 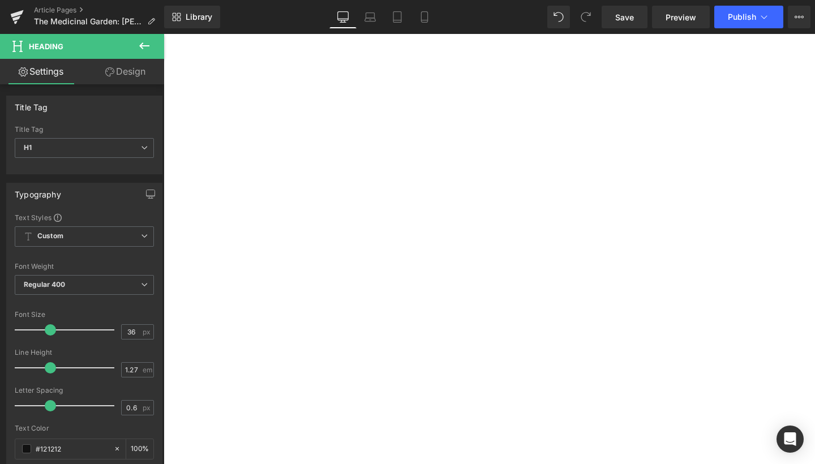 What do you see at coordinates (72, 449) in the screenshot?
I see `input: Color` at bounding box center [72, 449].